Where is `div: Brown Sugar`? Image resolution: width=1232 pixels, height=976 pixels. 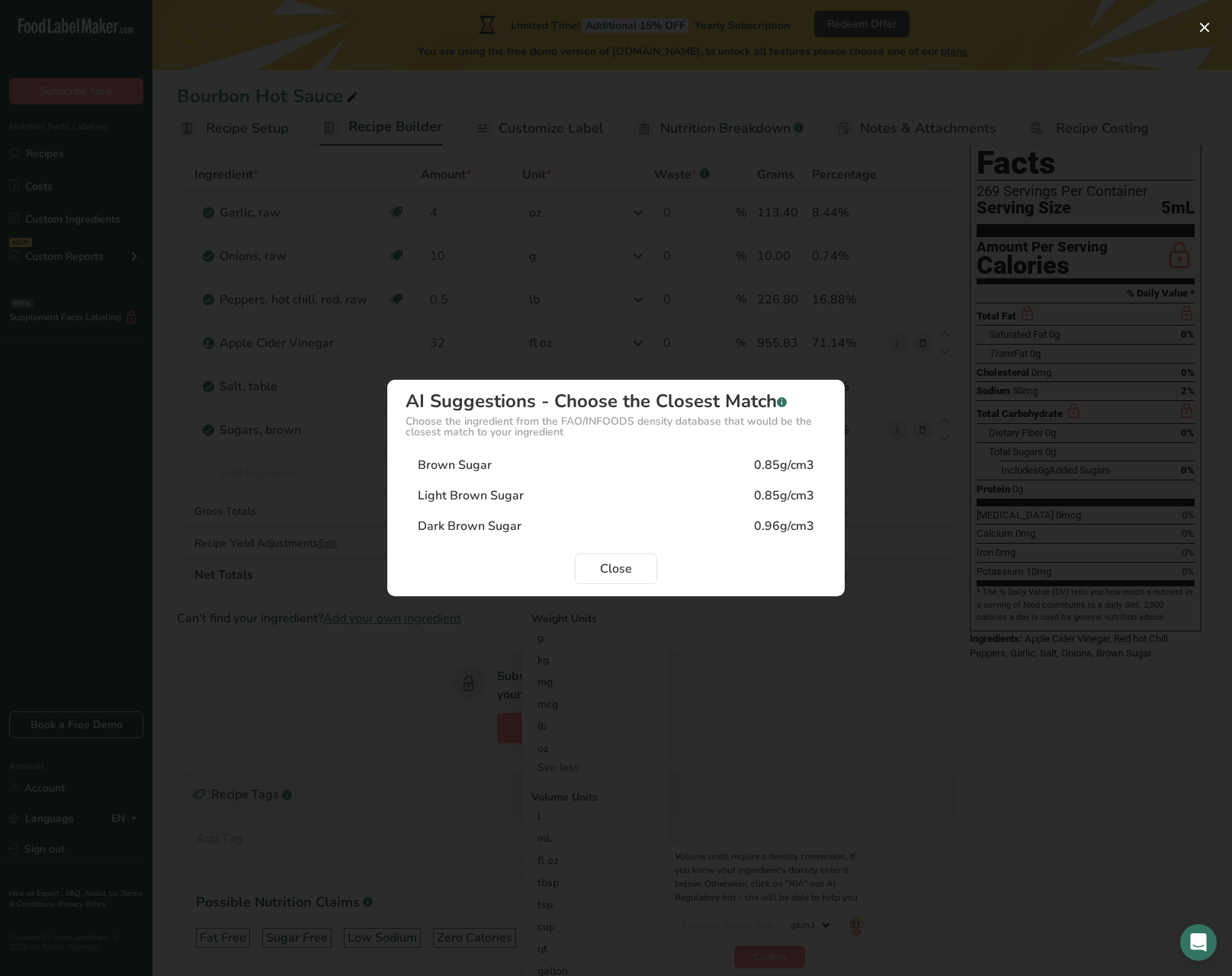
div: Brown Sugar is located at coordinates (455, 465).